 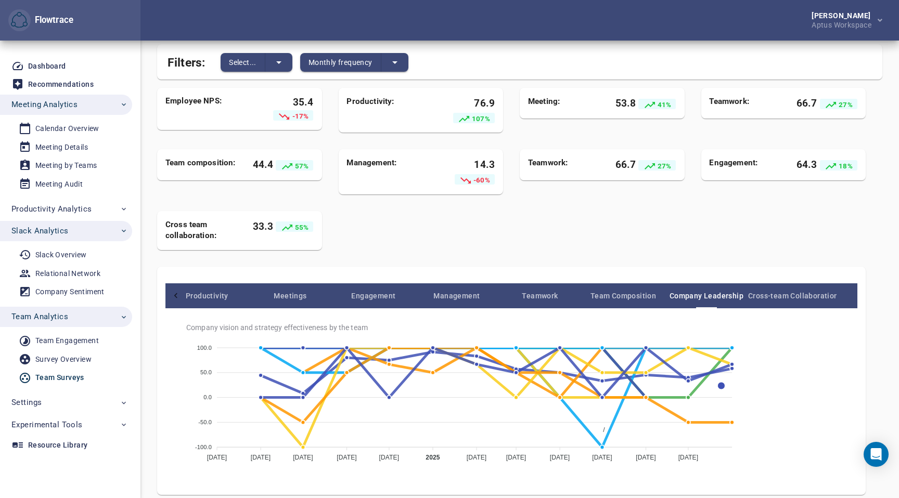 What do you see at coordinates (59, 184) in the screenshot?
I see `div: Meeting Audit` at bounding box center [59, 184].